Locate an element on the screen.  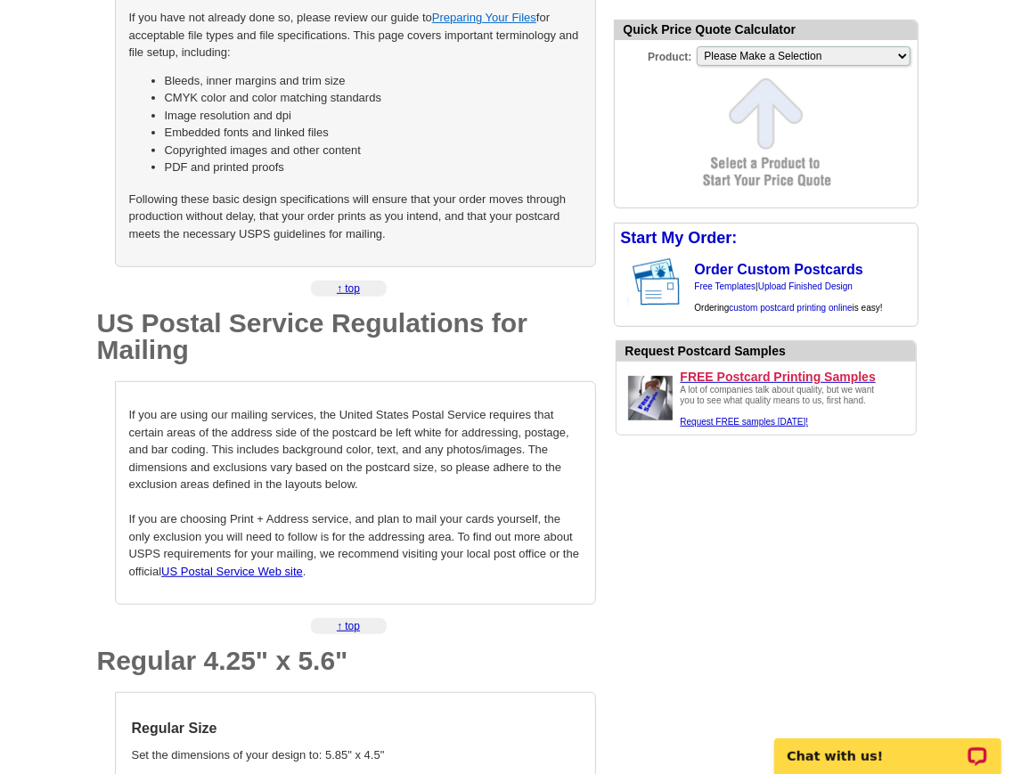
h1: Regular 4.25" x 5.6" is located at coordinates (347, 661).